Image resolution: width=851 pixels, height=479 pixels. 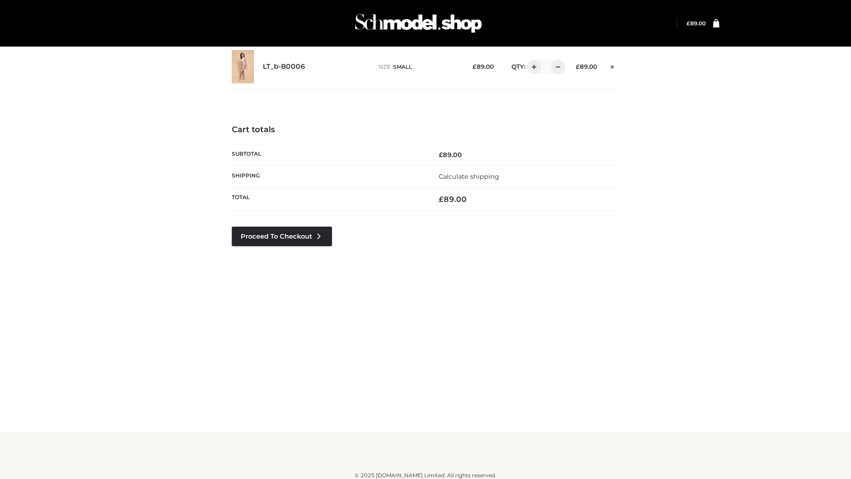 What do you see at coordinates (284, 67) in the screenshot?
I see `a: LT_b-B0006` at bounding box center [284, 67].